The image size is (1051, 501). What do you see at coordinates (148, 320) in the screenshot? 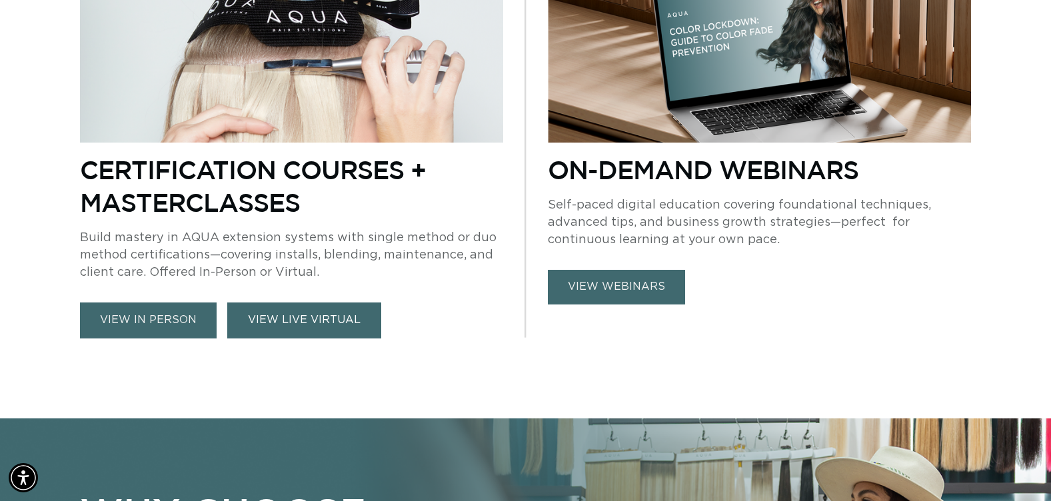
I see `a: view in person` at bounding box center [148, 320].